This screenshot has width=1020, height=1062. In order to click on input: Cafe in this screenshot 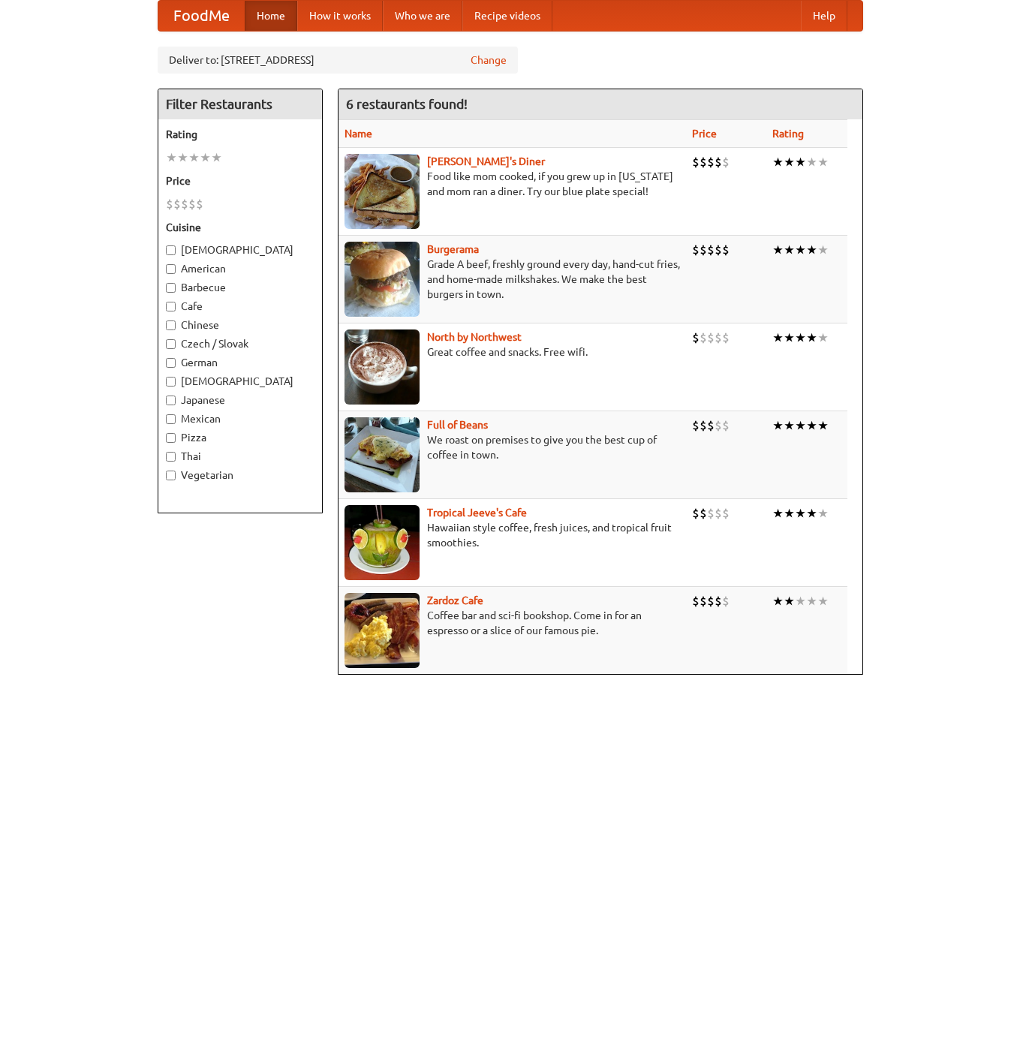, I will do `click(170, 306)`.